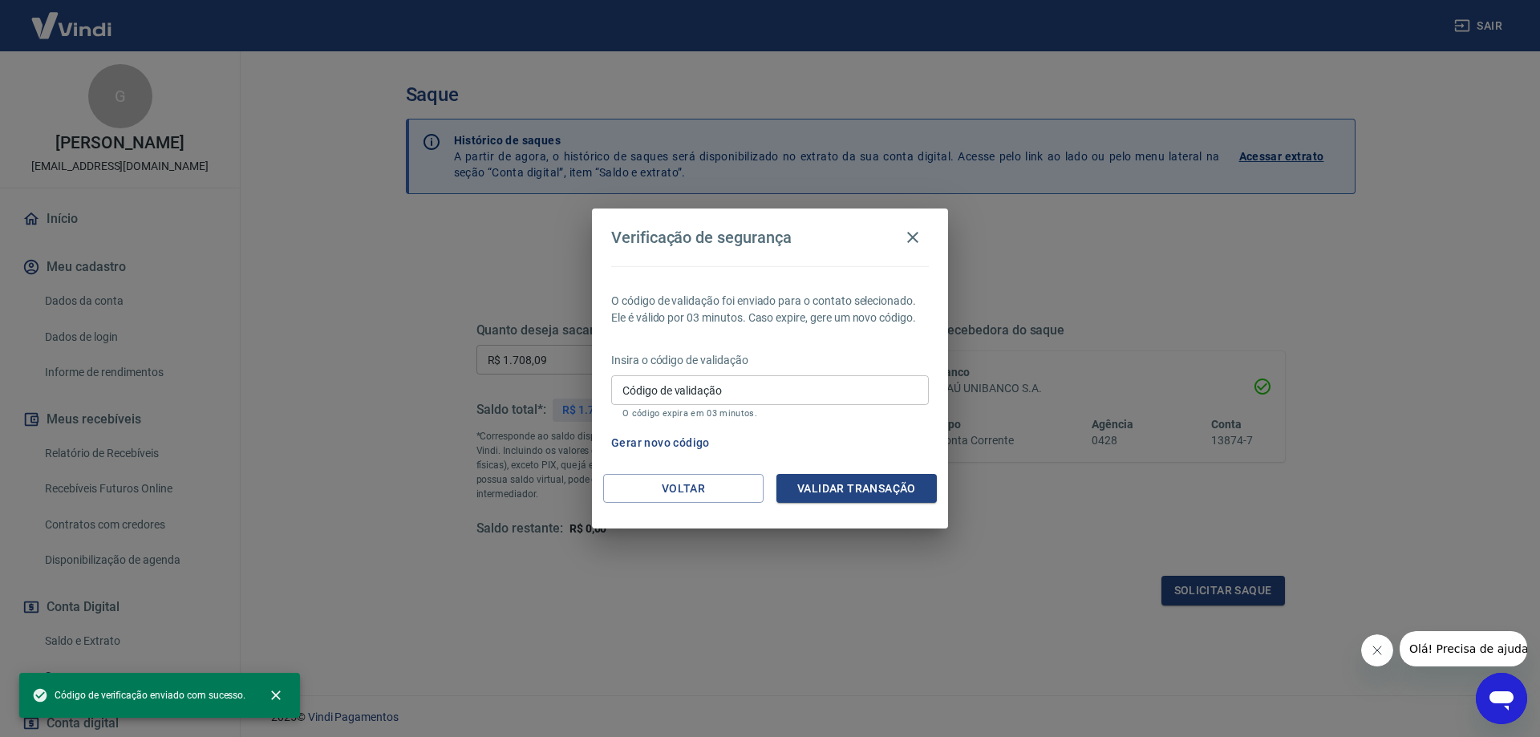  What do you see at coordinates (660, 443) in the screenshot?
I see `button: Gerar novo código` at bounding box center [660, 443].